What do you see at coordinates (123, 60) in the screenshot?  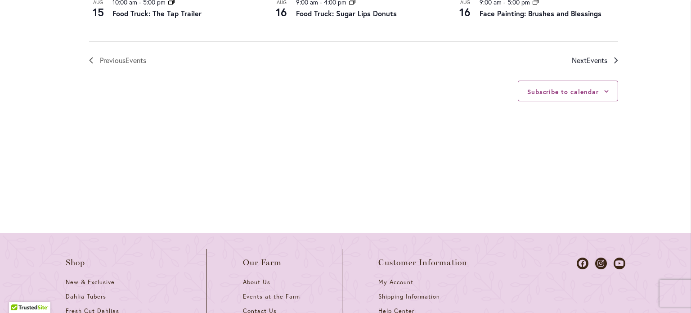 I see `span: Previous` at bounding box center [123, 60].